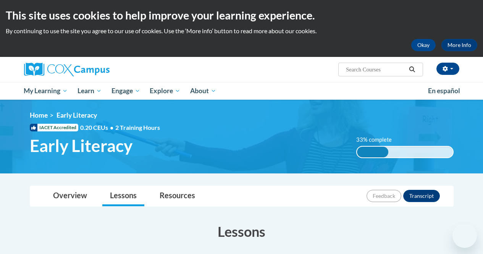 This screenshot has height=254, width=483. Describe the element at coordinates (126, 91) in the screenshot. I see `a: Engage` at that location.